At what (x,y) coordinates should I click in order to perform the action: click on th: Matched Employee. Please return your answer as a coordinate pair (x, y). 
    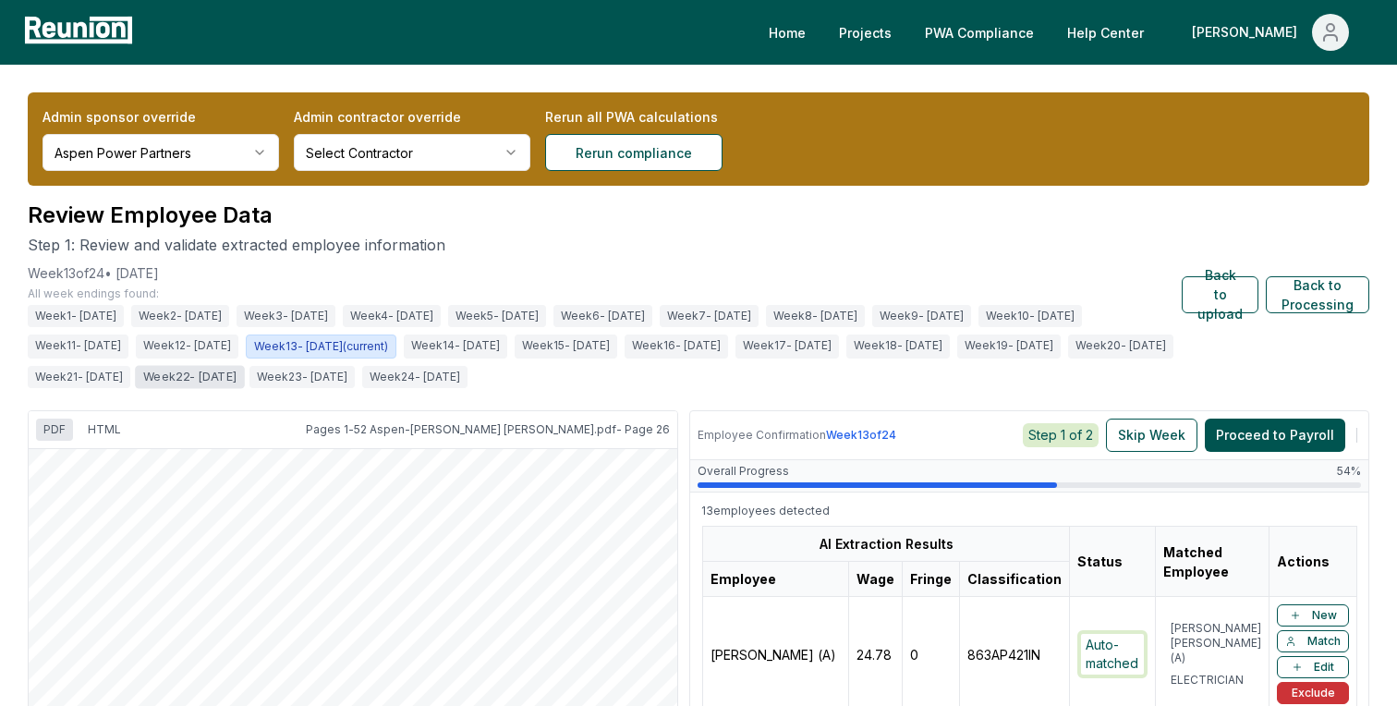
    Looking at the image, I should click on (1212, 562).